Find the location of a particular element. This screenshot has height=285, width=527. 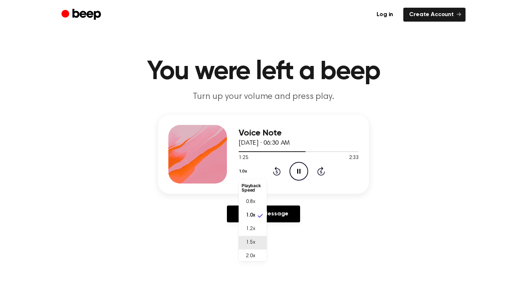

span: 1.5x is located at coordinates (251, 242).